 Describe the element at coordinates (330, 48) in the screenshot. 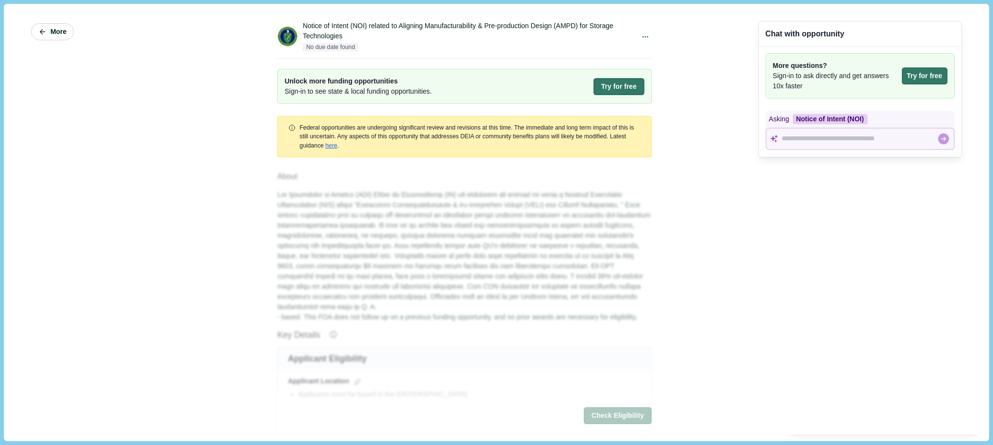

I see `span: No due date found` at that location.